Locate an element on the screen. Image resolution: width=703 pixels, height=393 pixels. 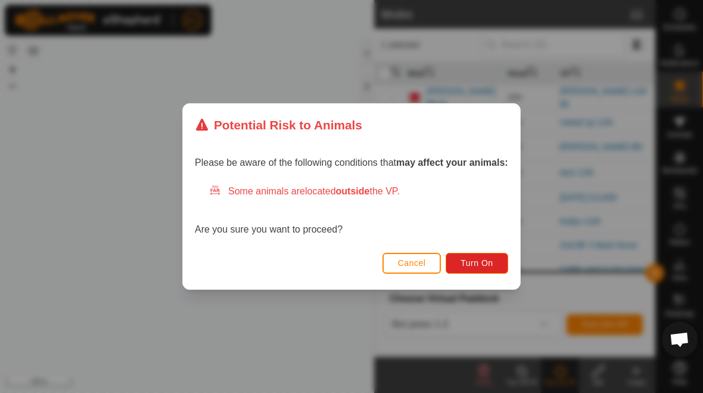
span: located the VP. is located at coordinates (352, 191).